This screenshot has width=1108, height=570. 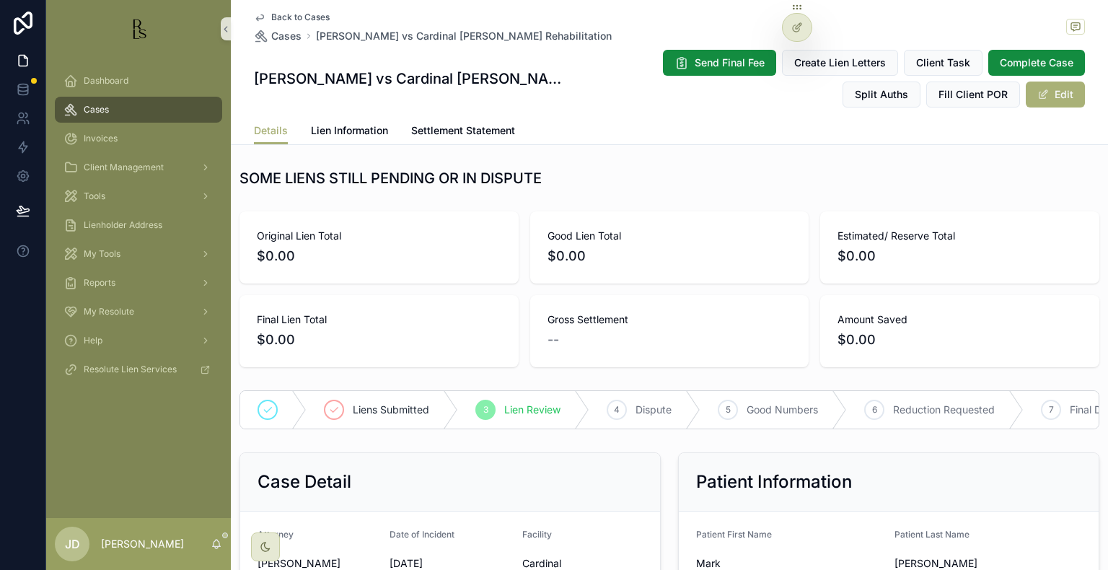 I want to click on a: Resolute Lien Services, so click(x=139, y=369).